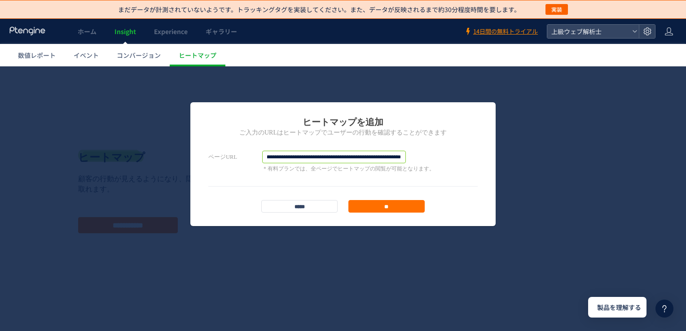 The width and height of the screenshot is (686, 331). Describe the element at coordinates (235, 91) in the screenshot. I see `label: ページURL` at that location.